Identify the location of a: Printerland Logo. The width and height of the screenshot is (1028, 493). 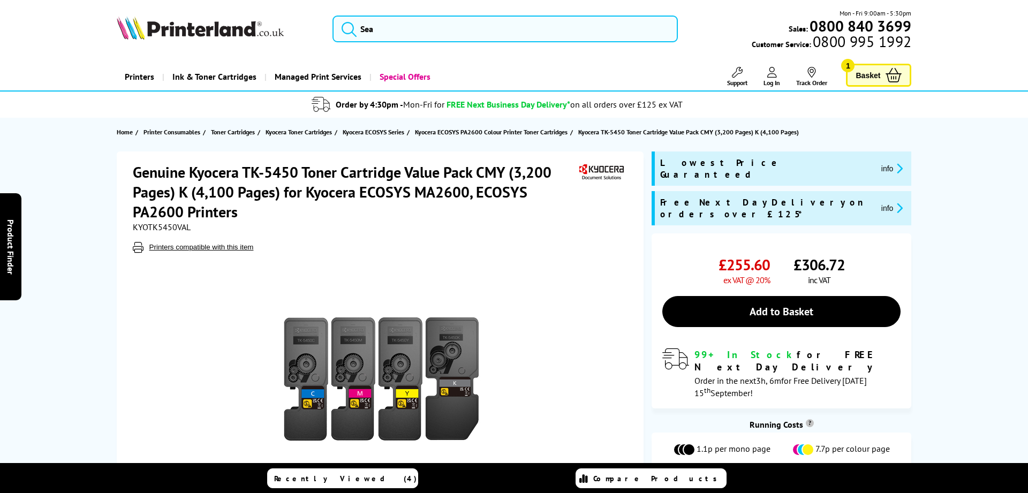
(218, 29).